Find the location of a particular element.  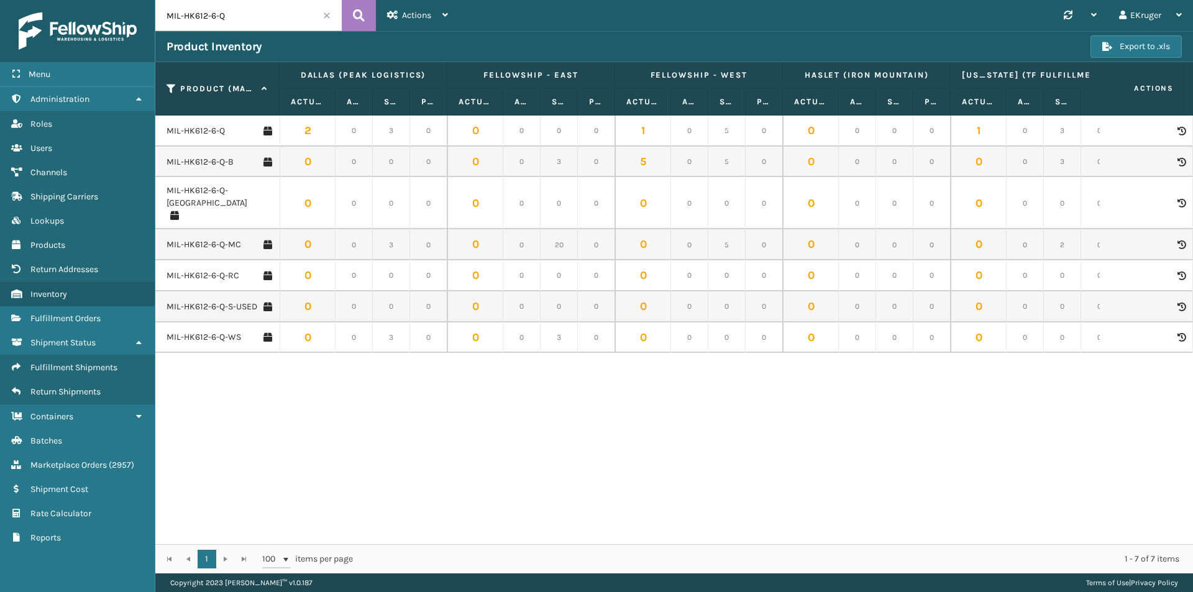

label: Product (MAIN SKU) is located at coordinates (217, 89).